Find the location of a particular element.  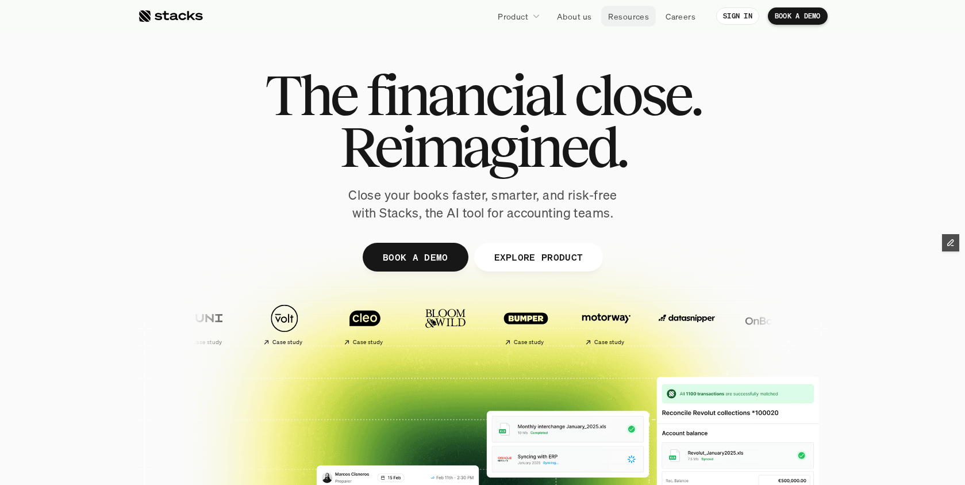

button: Edit Framer Content is located at coordinates (951, 243).